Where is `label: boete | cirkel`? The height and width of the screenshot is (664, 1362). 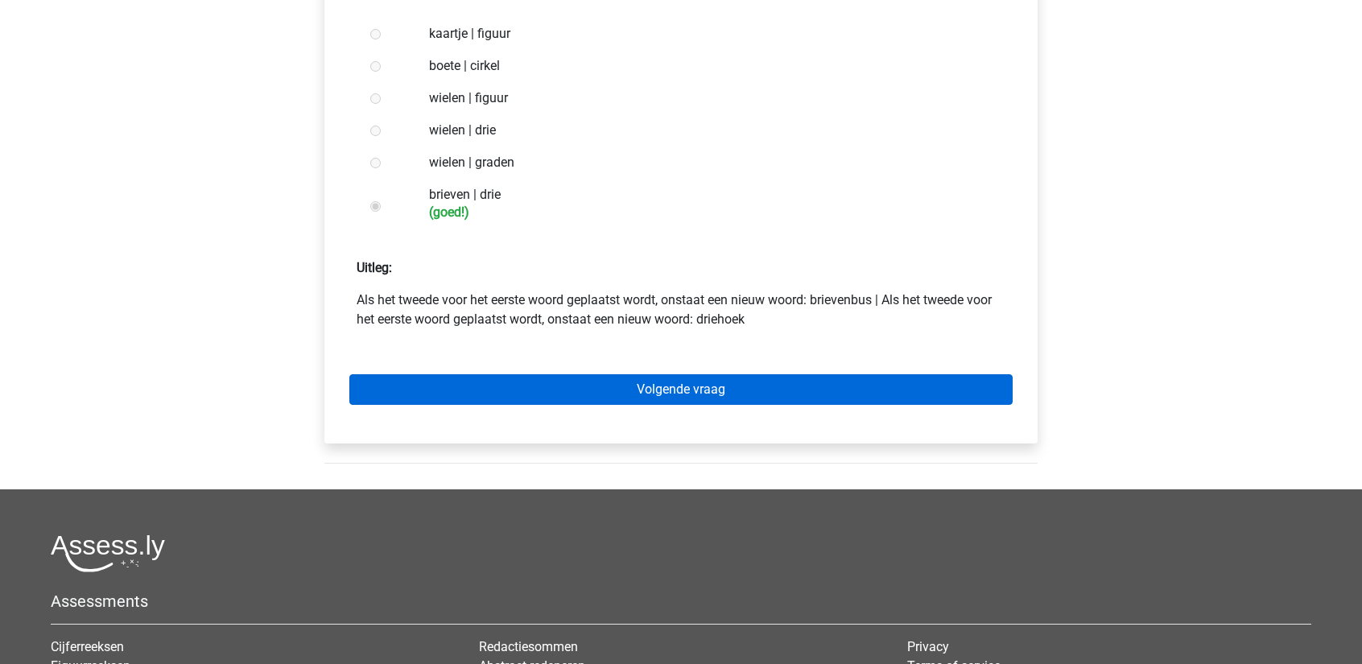
label: boete | cirkel is located at coordinates (708, 66).